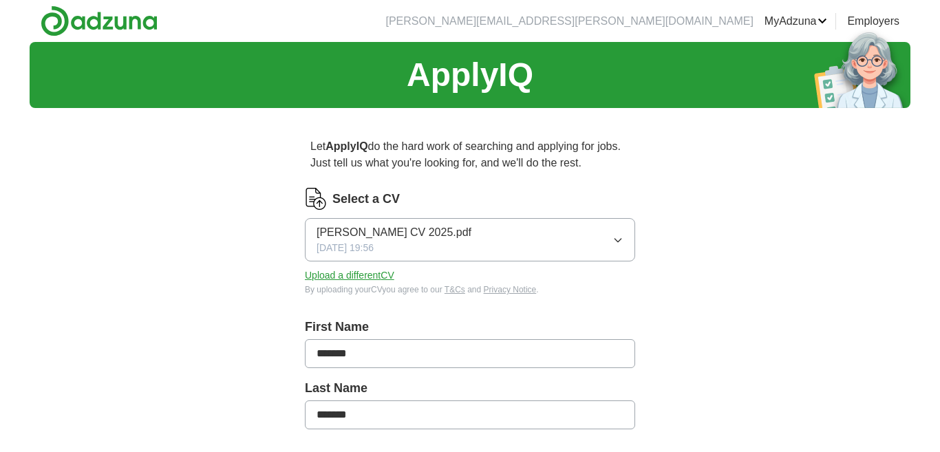 The image size is (940, 452). Describe the element at coordinates (873, 21) in the screenshot. I see `a: Employers` at that location.